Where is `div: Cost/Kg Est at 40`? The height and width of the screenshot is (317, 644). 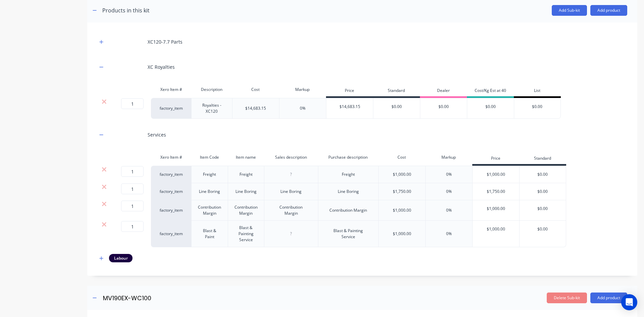
div: Cost/Kg Est at 40 is located at coordinates (490, 91).